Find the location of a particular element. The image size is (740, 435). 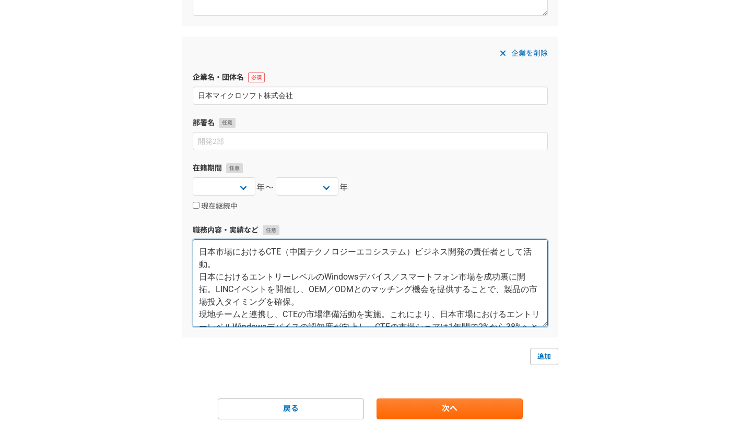

label: 現在継続中 is located at coordinates (215, 207).